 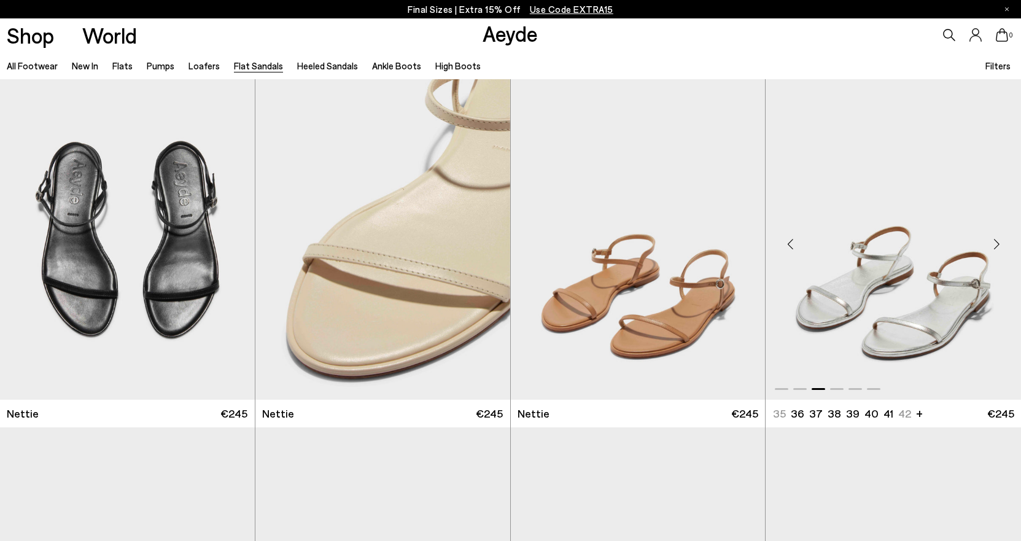 I want to click on a: 35 36 37 38 39 40 41 42 + €245, so click(x=893, y=413).